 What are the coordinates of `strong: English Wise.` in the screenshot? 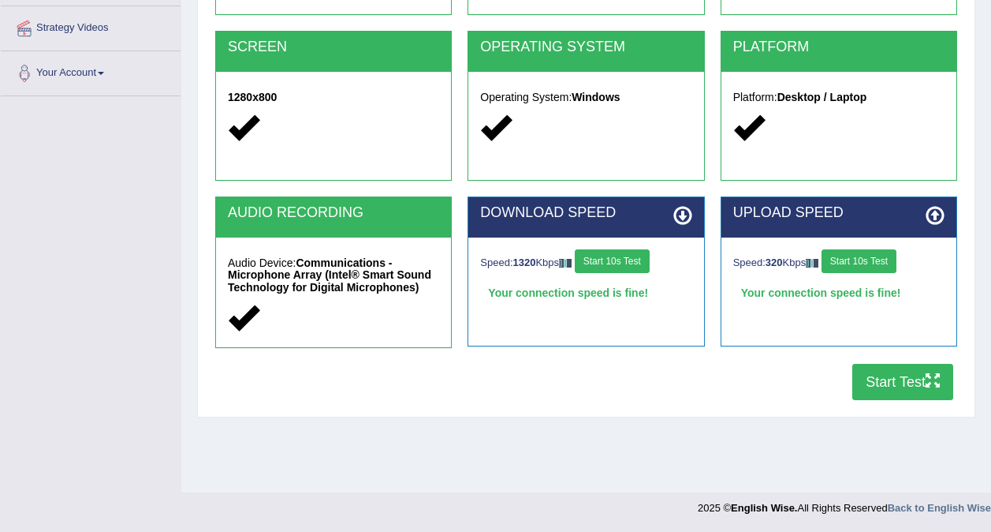 It's located at (764, 507).